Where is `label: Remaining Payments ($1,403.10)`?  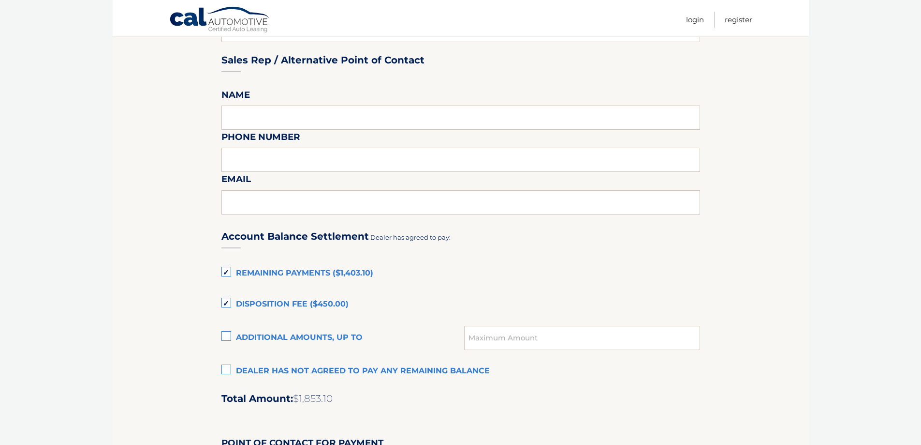
label: Remaining Payments ($1,403.10) is located at coordinates (461, 273).